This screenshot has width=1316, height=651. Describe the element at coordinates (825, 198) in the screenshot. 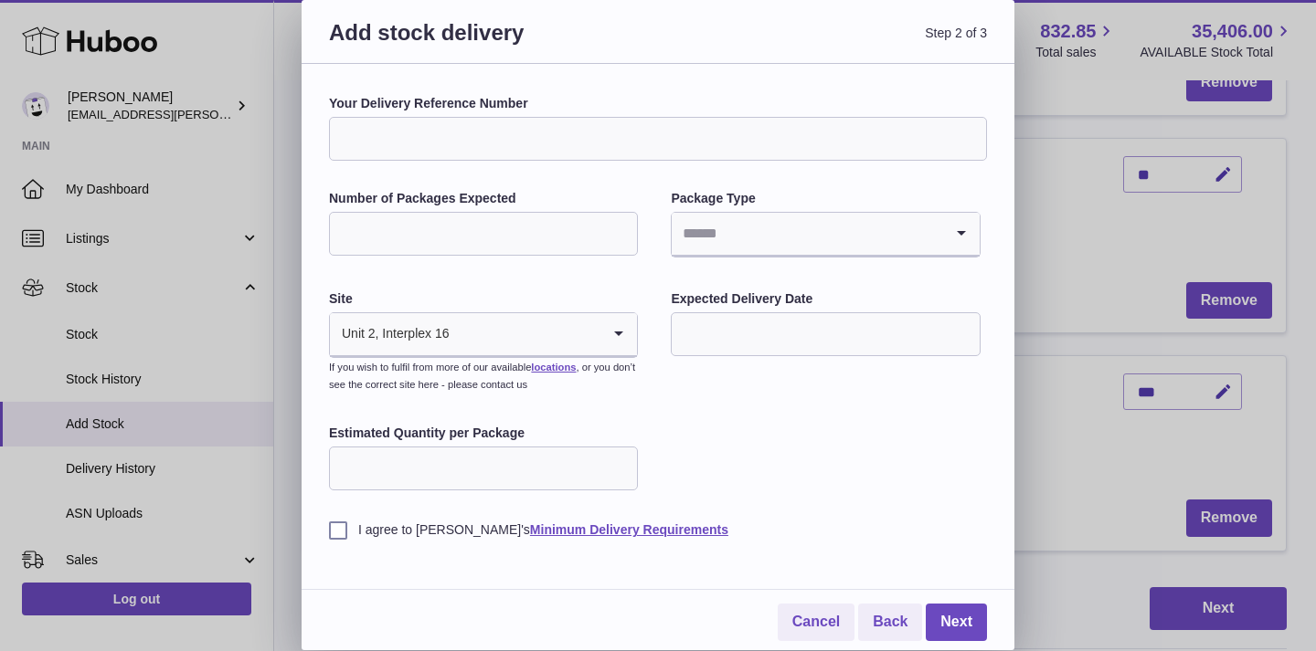

I see `label: Package Type` at that location.